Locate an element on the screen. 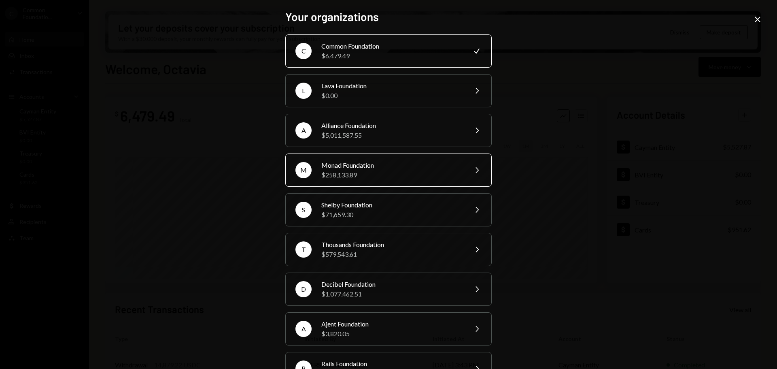  div: $579,543.61 is located at coordinates (392, 254).